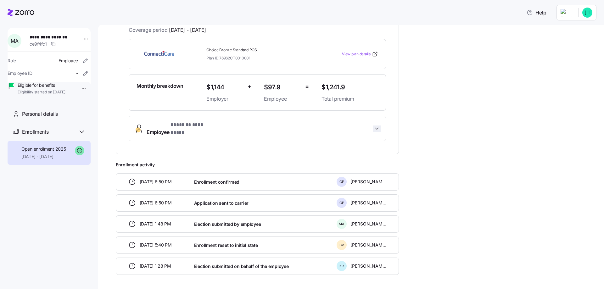 This screenshot has height=289, width=604. I want to click on span: Role, so click(12, 61).